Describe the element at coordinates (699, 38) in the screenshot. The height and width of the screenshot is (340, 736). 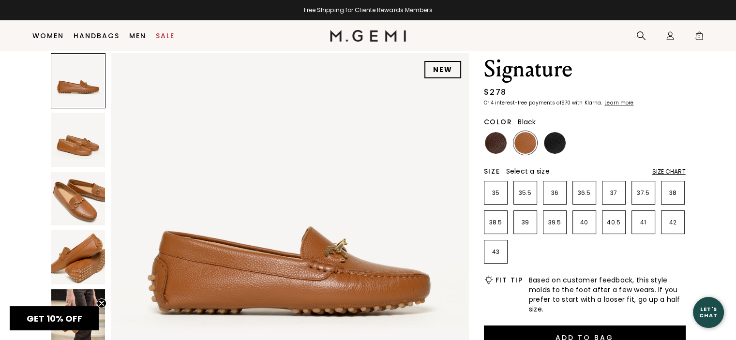
I see `span: 0` at that location.